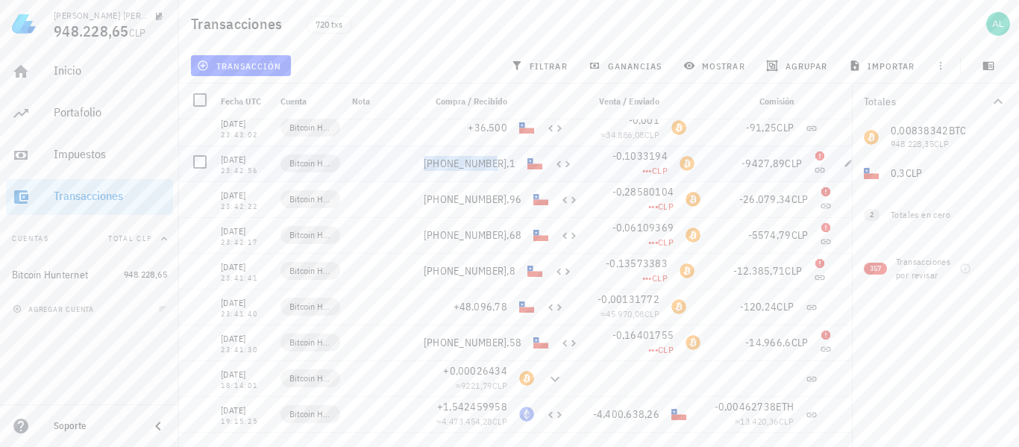  Describe the element at coordinates (239, 24) in the screenshot. I see `h1: Transacciones` at that location.